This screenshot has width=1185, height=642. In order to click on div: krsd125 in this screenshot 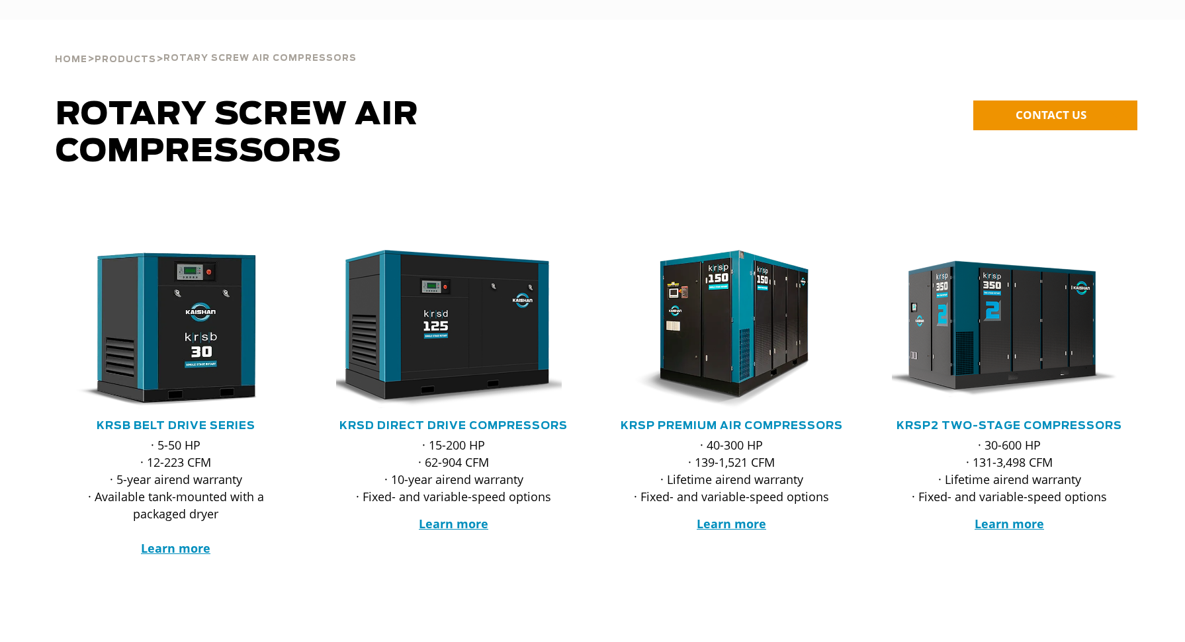, I will do `click(454, 329)`.